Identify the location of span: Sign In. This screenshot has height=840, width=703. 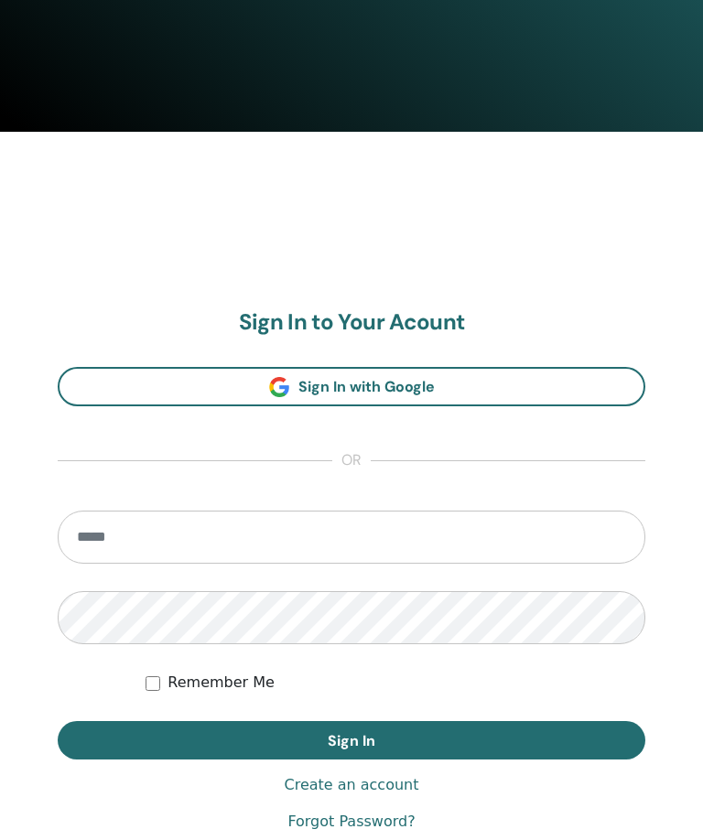
(351, 740).